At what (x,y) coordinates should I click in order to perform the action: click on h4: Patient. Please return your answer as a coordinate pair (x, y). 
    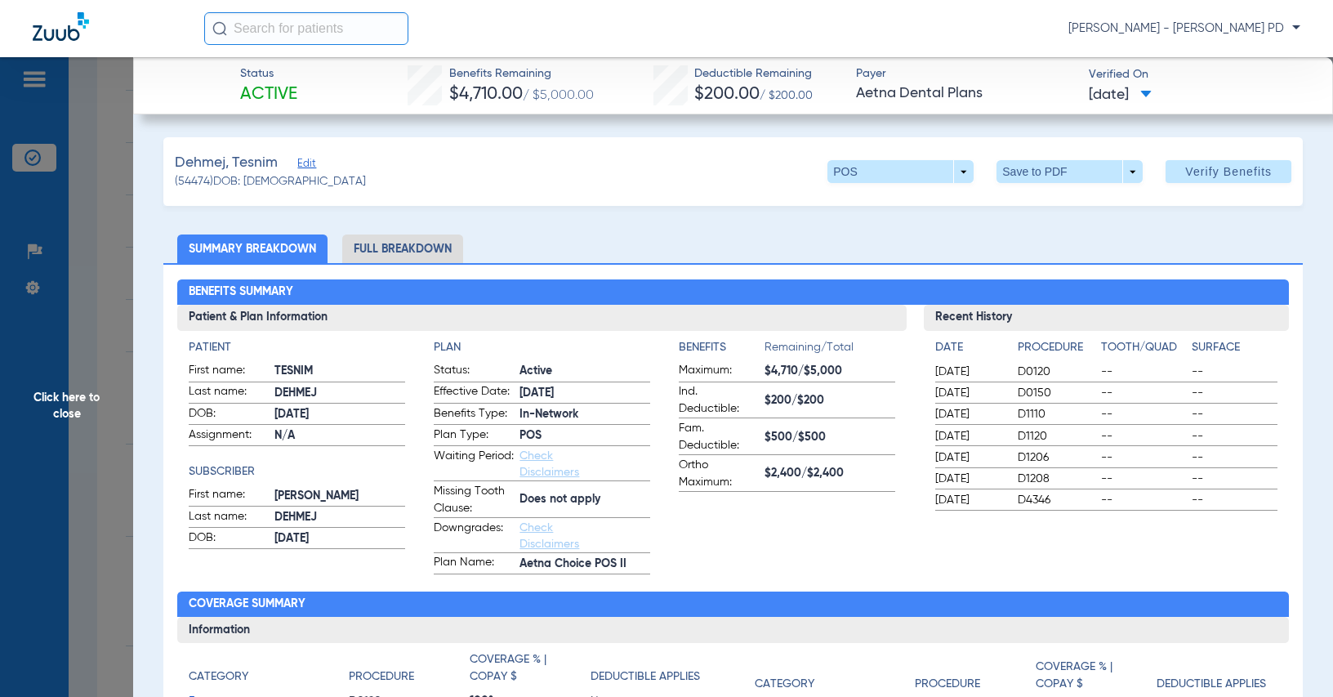
    Looking at the image, I should click on (296, 347).